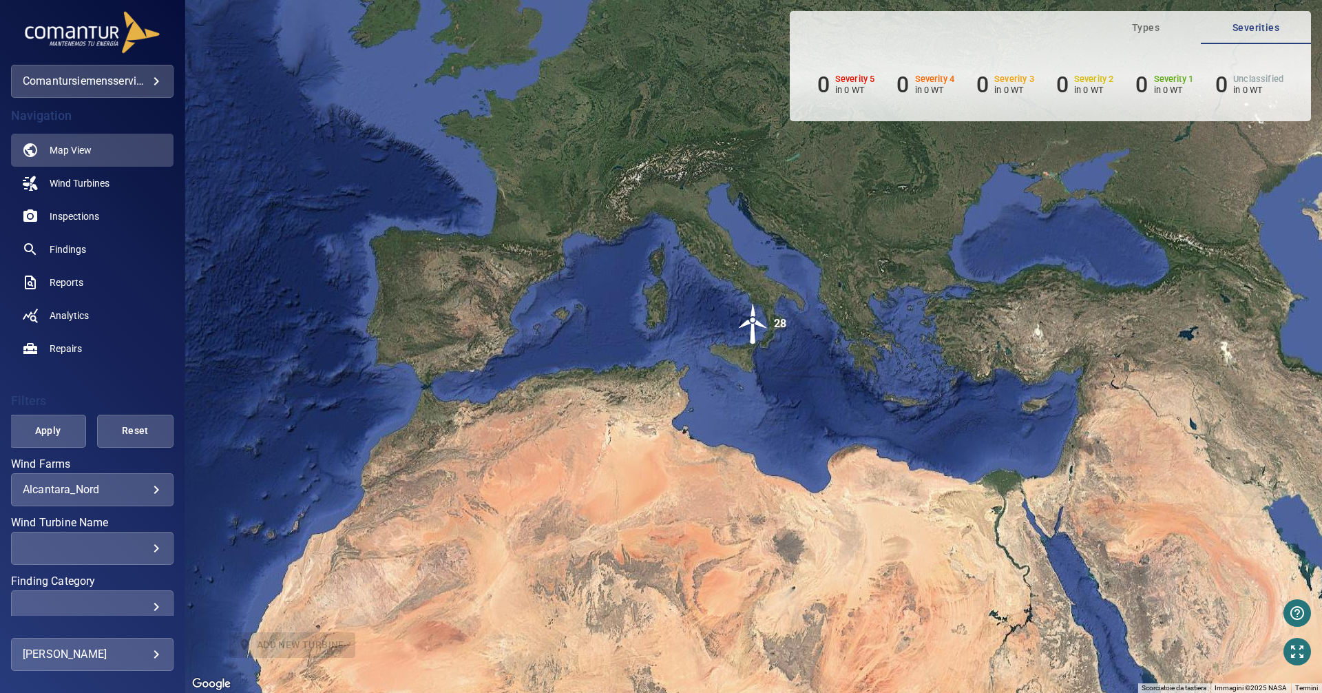 The height and width of the screenshot is (693, 1322). What do you see at coordinates (65, 349) in the screenshot?
I see `span: Repairs` at bounding box center [65, 349].